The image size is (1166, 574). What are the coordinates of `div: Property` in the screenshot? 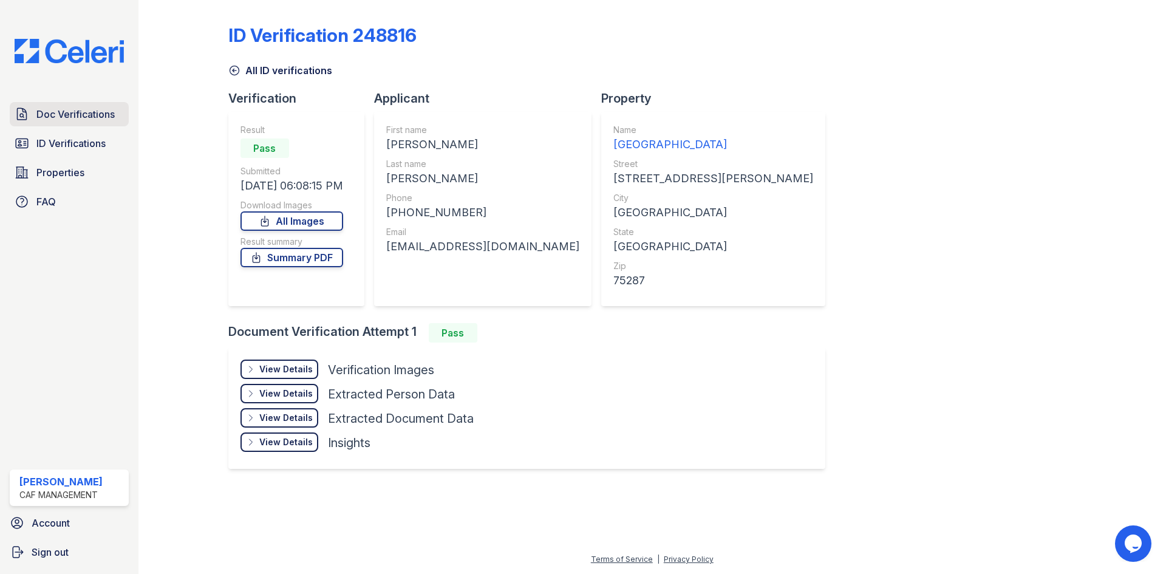 It's located at (718, 98).